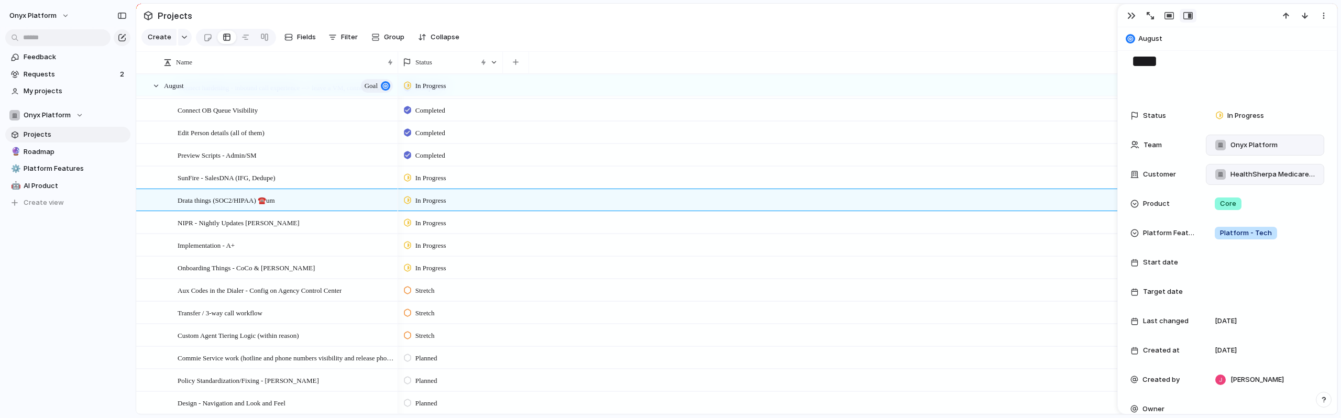 The height and width of the screenshot is (418, 1341). I want to click on span: Roadmap, so click(75, 152).